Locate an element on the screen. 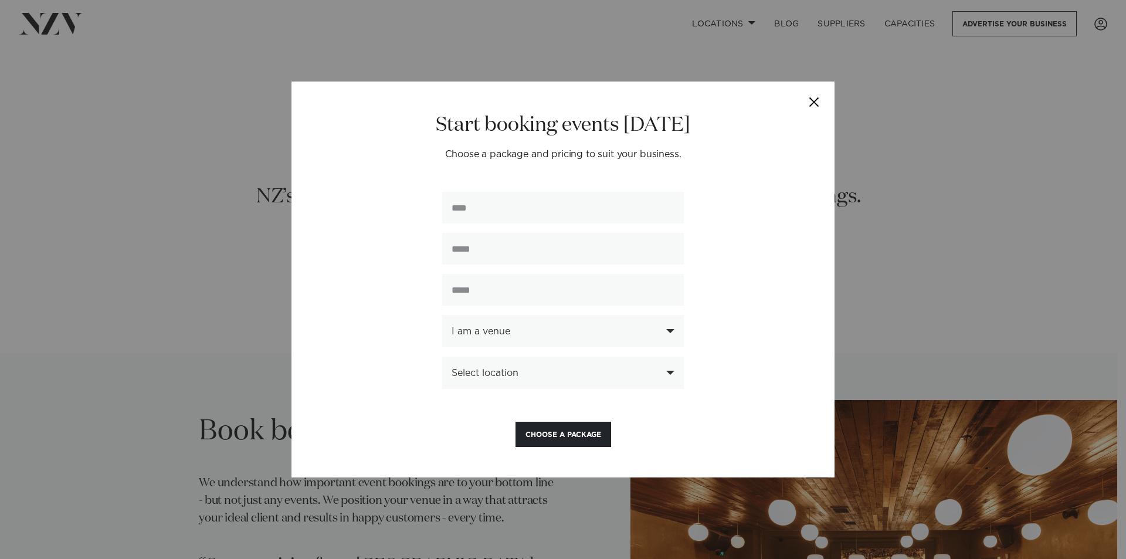  div: I am a venue is located at coordinates (556, 331).